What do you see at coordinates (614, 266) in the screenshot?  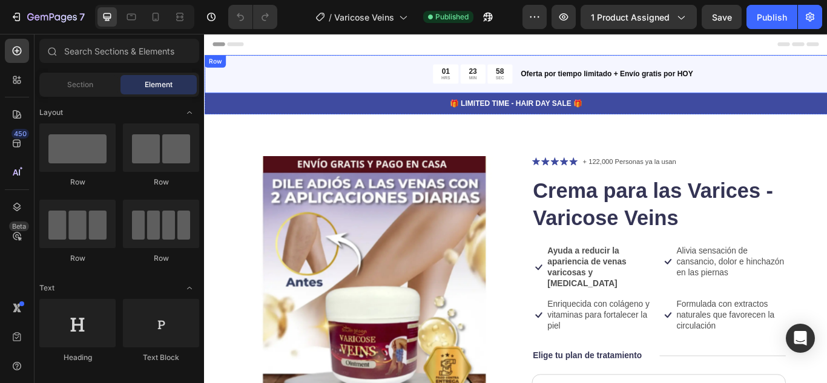 I see `p: Alivia sensación de cansancio, dolor e hinchazón en las piernas` at bounding box center [614, 266].